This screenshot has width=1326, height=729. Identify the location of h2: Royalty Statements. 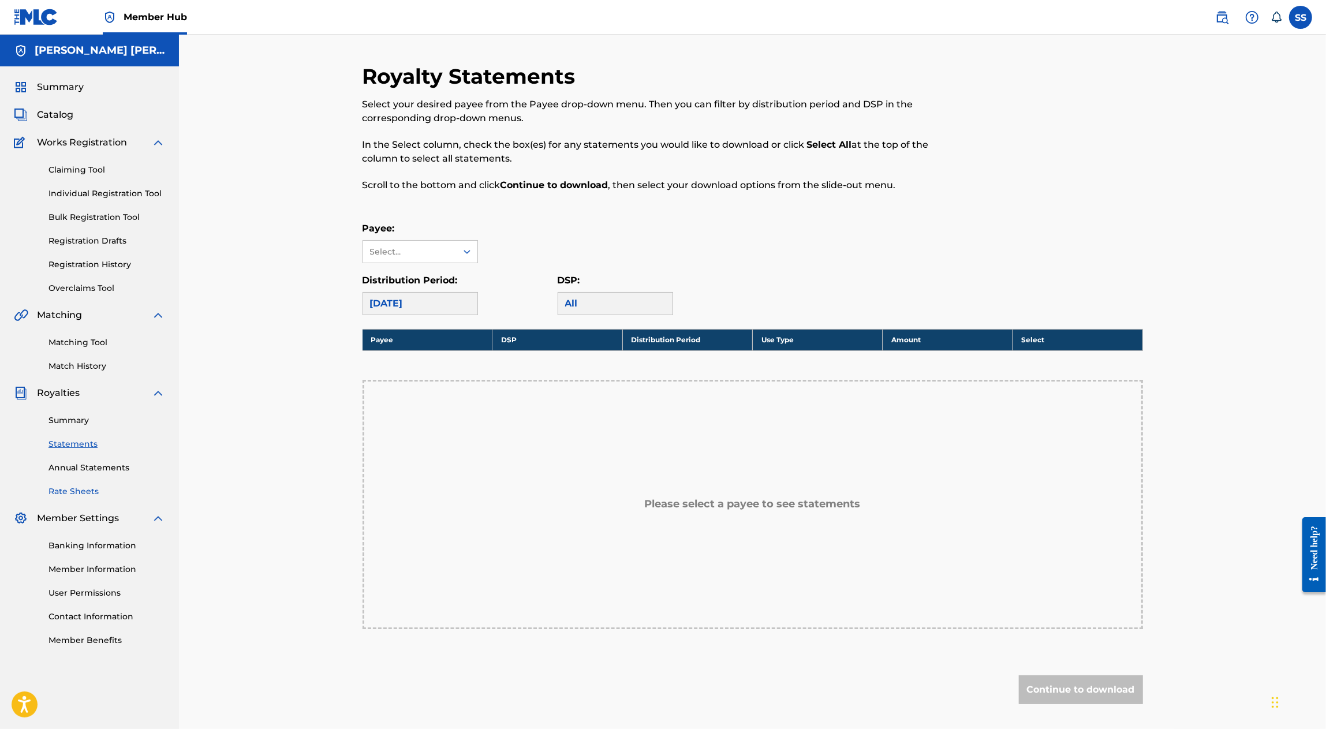
(472, 76).